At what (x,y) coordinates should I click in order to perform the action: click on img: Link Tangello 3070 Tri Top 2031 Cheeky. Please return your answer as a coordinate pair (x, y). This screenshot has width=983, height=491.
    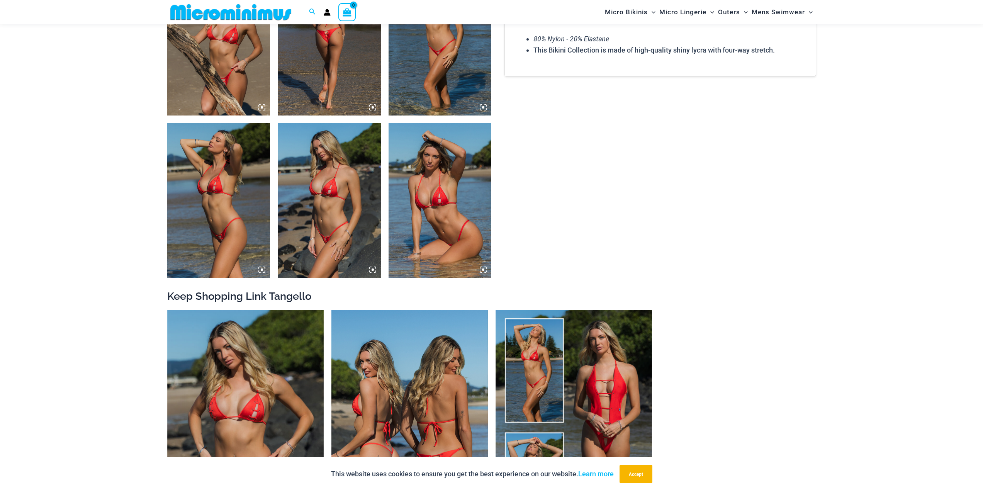
    Looking at the image, I should click on (219, 201).